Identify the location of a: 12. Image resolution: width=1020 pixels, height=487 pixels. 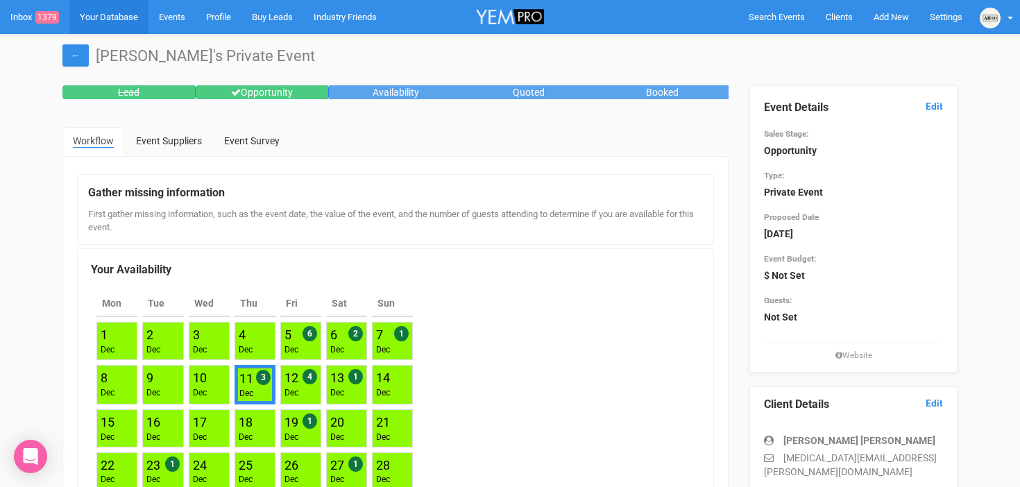
(291, 377).